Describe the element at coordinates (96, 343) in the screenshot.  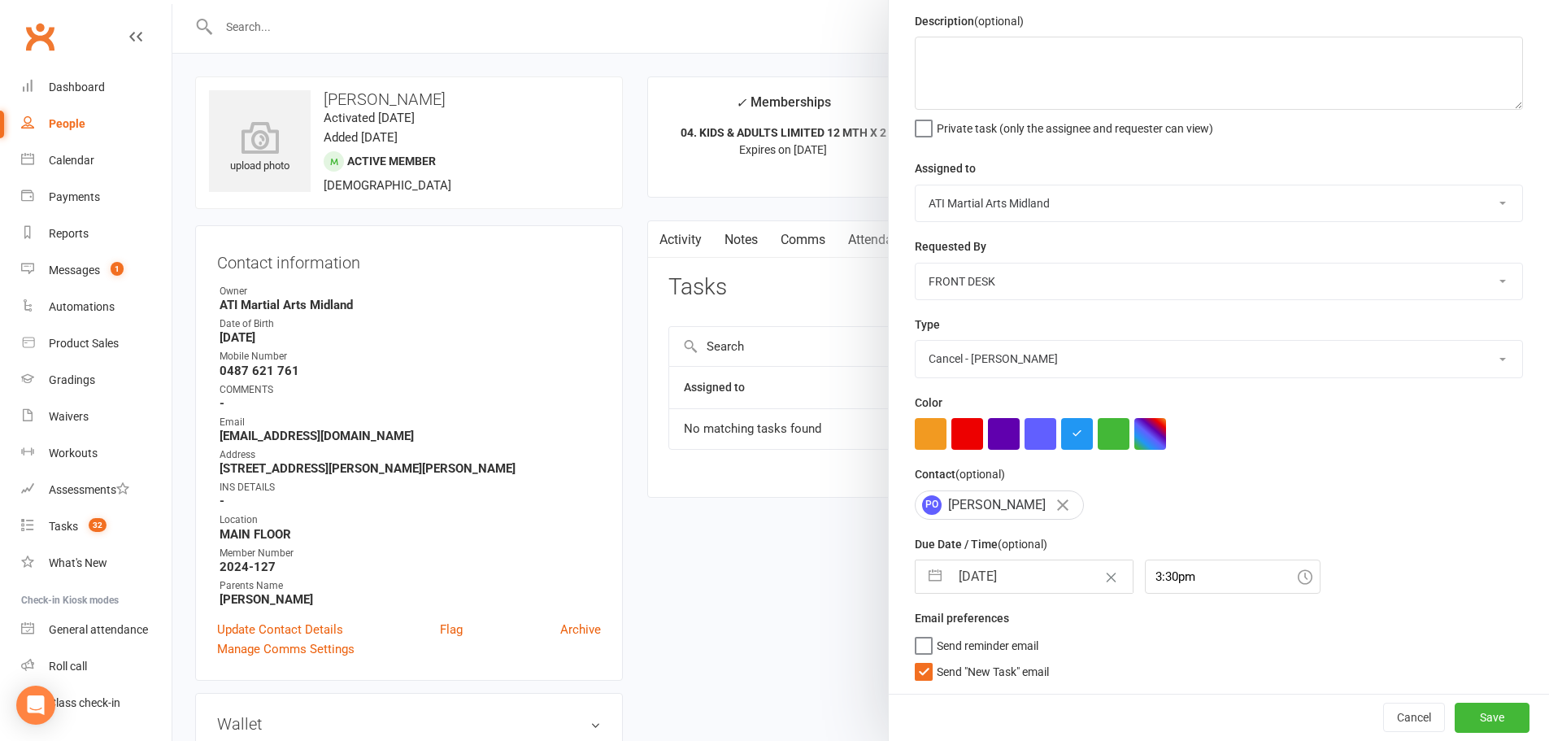
I see `a: Product Sales` at that location.